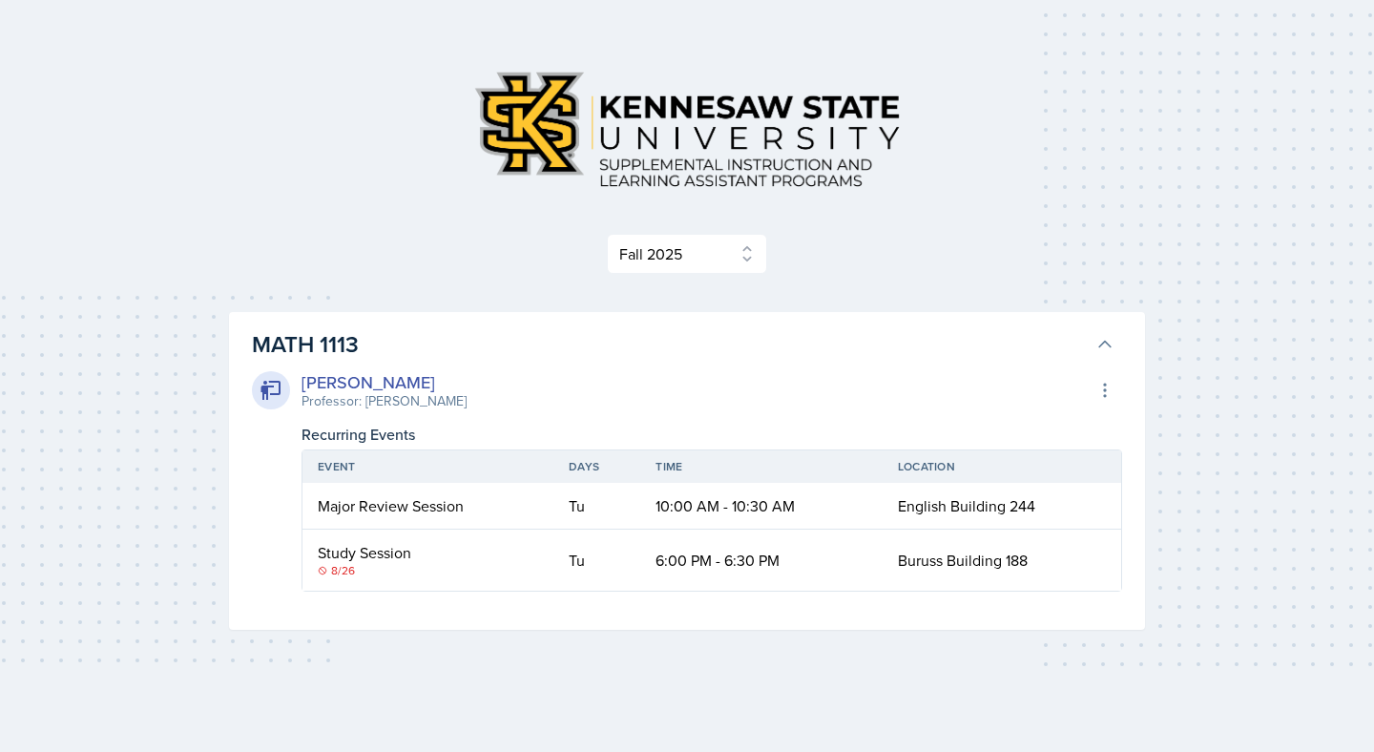 Image resolution: width=1374 pixels, height=752 pixels. Describe the element at coordinates (687, 129) in the screenshot. I see `img: Kennesaw State University` at that location.